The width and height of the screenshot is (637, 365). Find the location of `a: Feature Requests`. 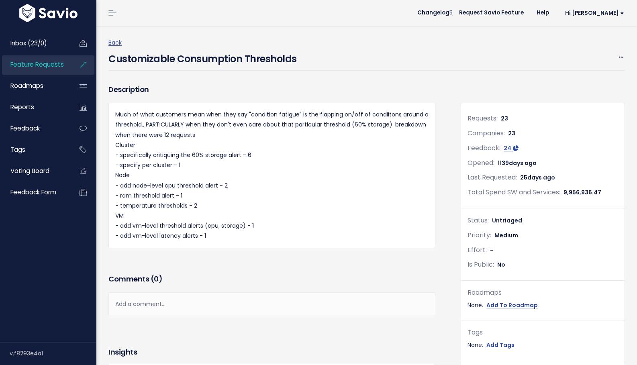

a: Feature Requests is located at coordinates (34, 65).